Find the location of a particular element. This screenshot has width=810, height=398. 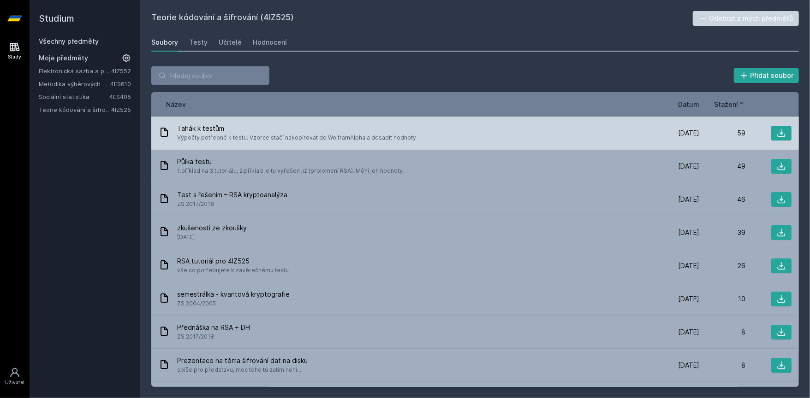

a: Teorie kódování a šifrování is located at coordinates (75, 110).